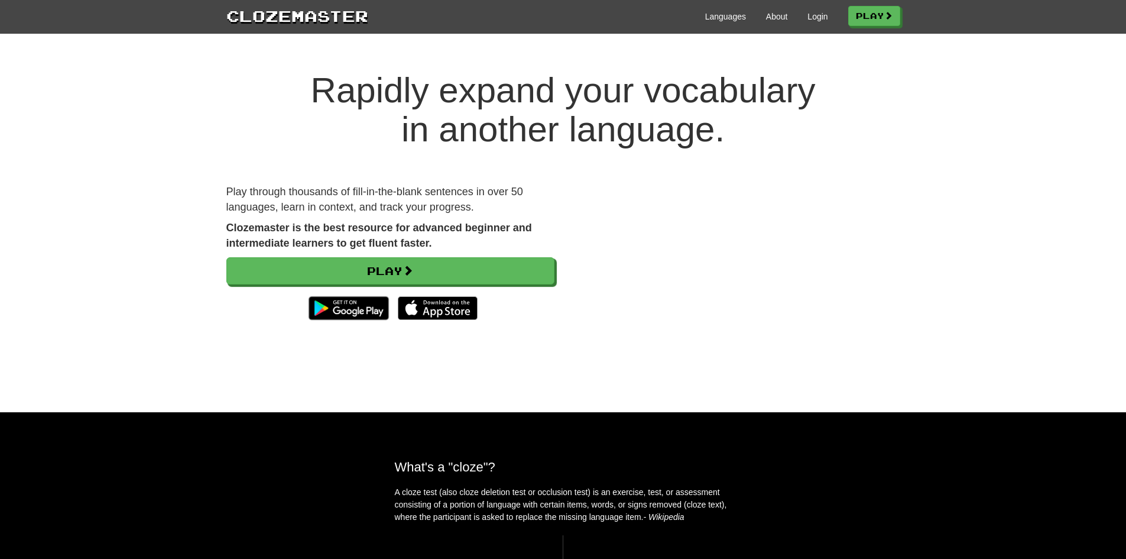 The width and height of the screenshot is (1126, 559). I want to click on a: About, so click(777, 17).